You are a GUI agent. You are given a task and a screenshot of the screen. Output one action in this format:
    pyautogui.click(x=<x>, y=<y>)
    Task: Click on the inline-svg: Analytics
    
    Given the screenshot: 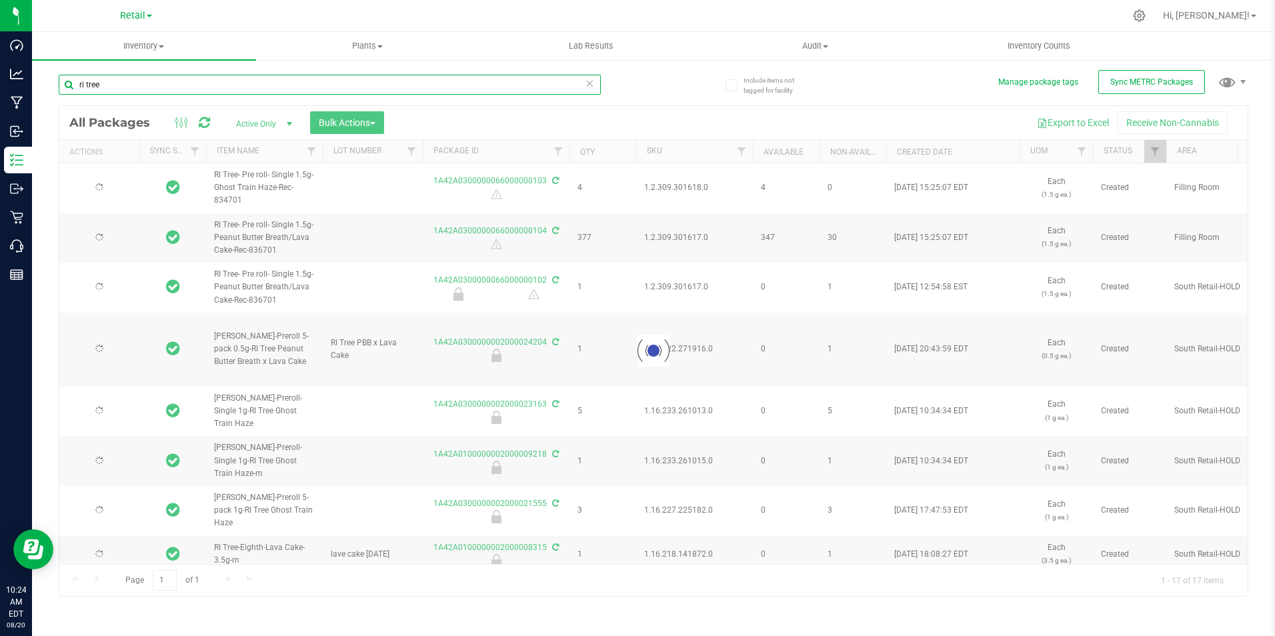 What is the action you would take?
    pyautogui.click(x=17, y=74)
    